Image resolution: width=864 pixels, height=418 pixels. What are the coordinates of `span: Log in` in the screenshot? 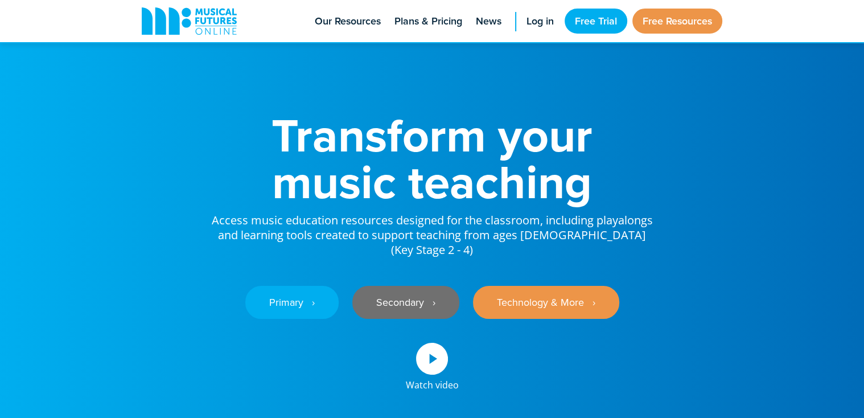 It's located at (540, 21).